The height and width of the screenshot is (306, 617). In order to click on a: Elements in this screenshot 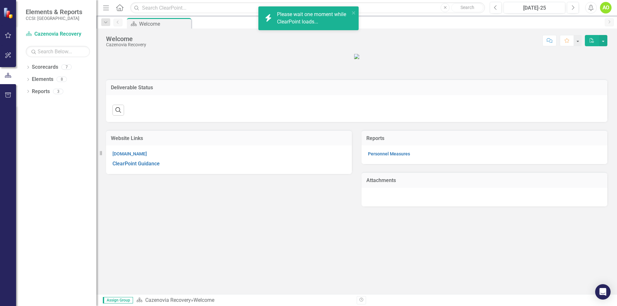, I will do `click(42, 79)`.